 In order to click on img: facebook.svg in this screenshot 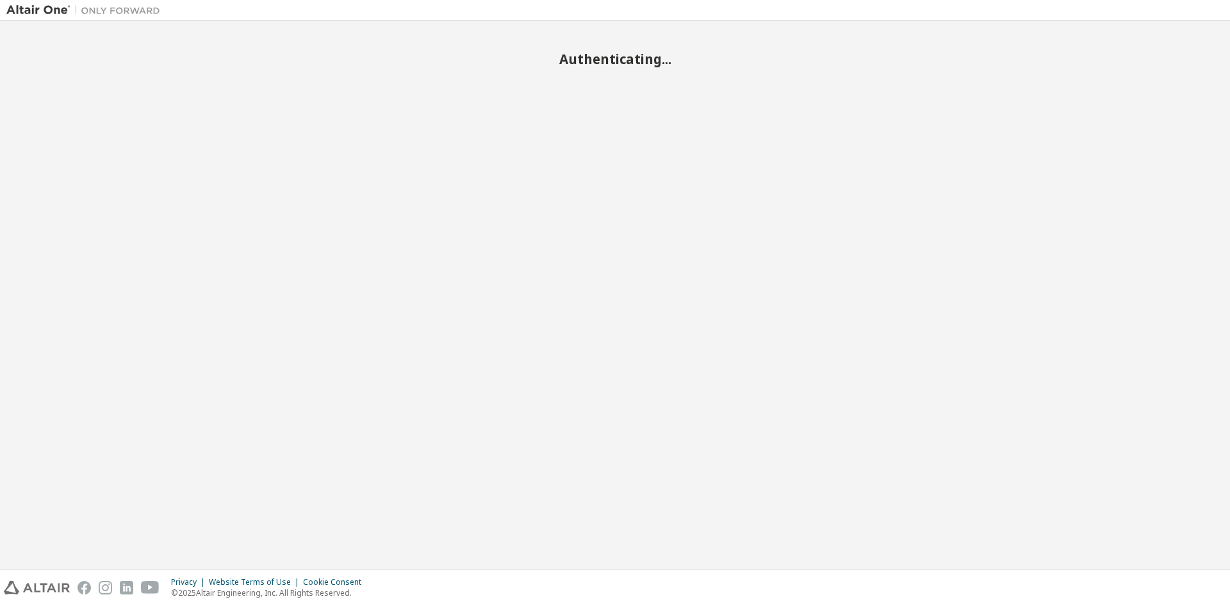, I will do `click(84, 587)`.